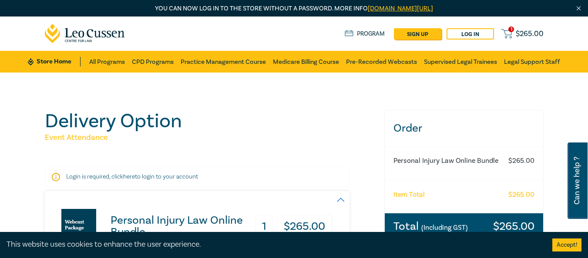  Describe the element at coordinates (129, 177) in the screenshot. I see `a: here` at that location.